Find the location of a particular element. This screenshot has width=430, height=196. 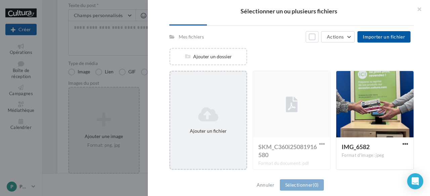

div: Mes fichiers is located at coordinates (191, 37).